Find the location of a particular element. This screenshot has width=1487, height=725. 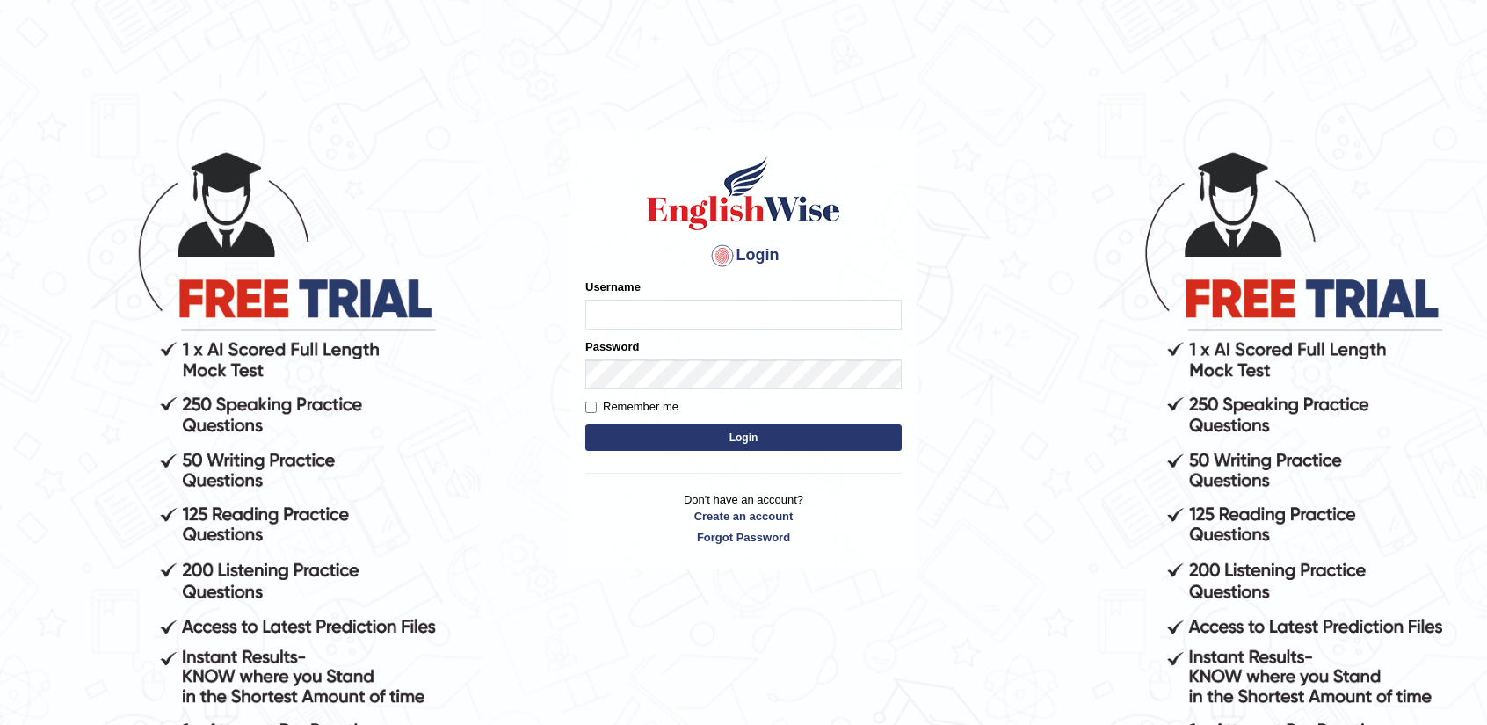

label: Username is located at coordinates (613, 286).